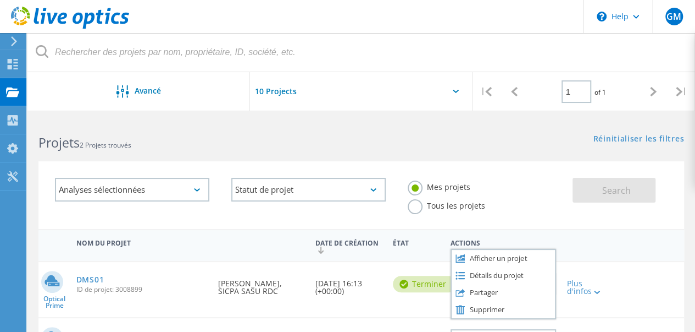  What do you see at coordinates (617, 190) in the screenshot?
I see `span: Search` at bounding box center [617, 190].